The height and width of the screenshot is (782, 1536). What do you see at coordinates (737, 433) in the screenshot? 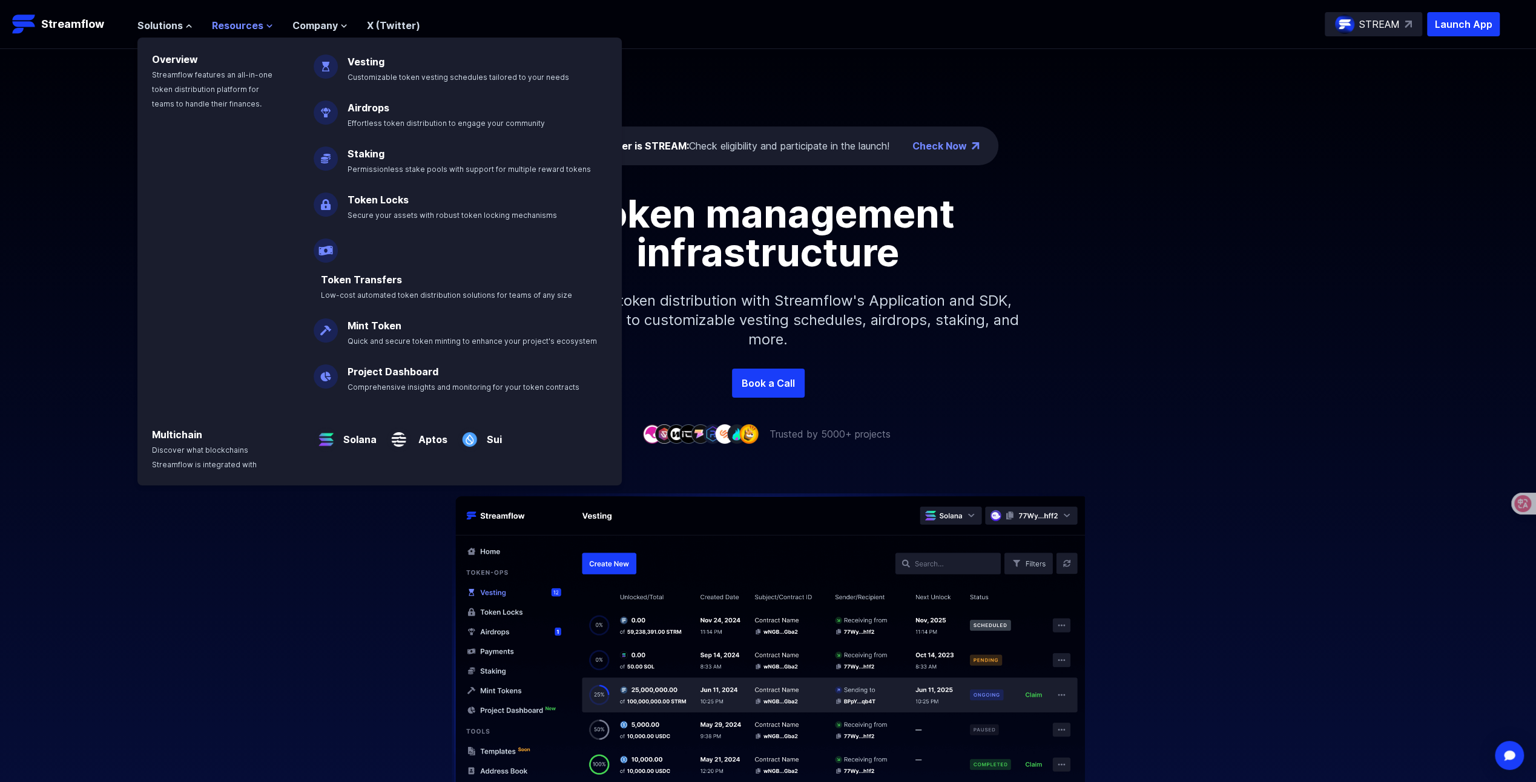
I see `img: company-8` at bounding box center [737, 433].